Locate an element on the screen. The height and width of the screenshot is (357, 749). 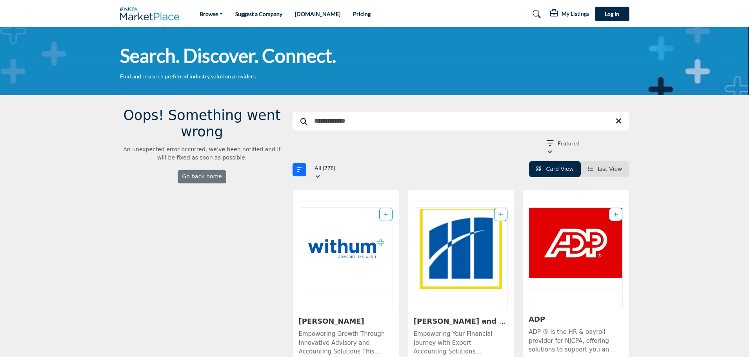
a: Suggest a Company is located at coordinates (259, 14).